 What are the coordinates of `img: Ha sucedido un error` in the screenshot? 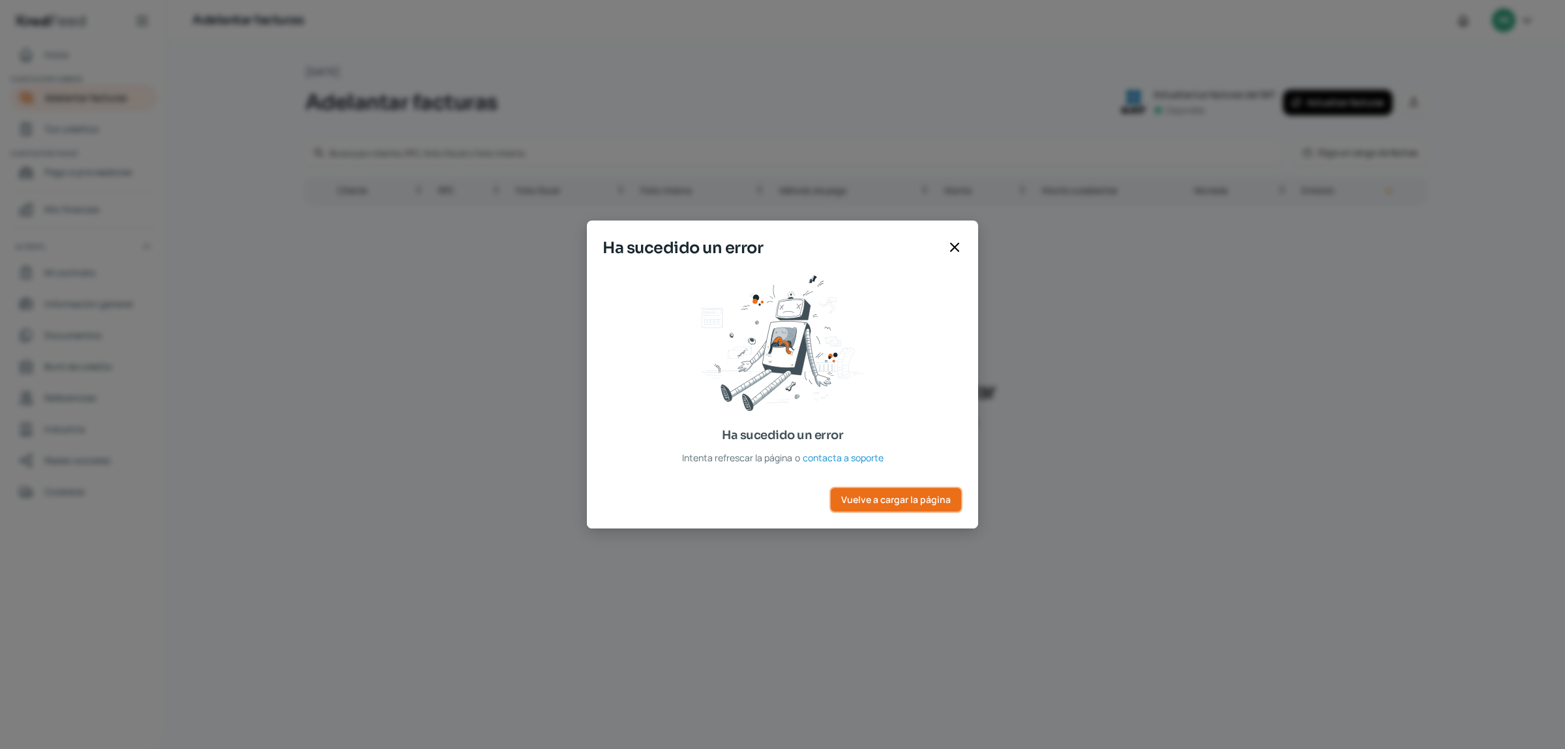 It's located at (783, 343).